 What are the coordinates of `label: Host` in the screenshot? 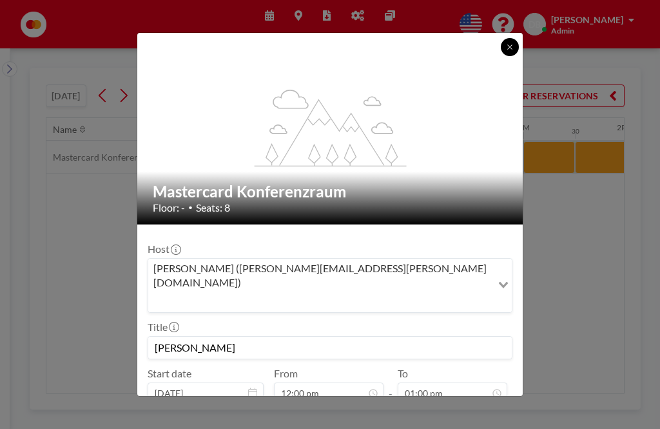 It's located at (164, 249).